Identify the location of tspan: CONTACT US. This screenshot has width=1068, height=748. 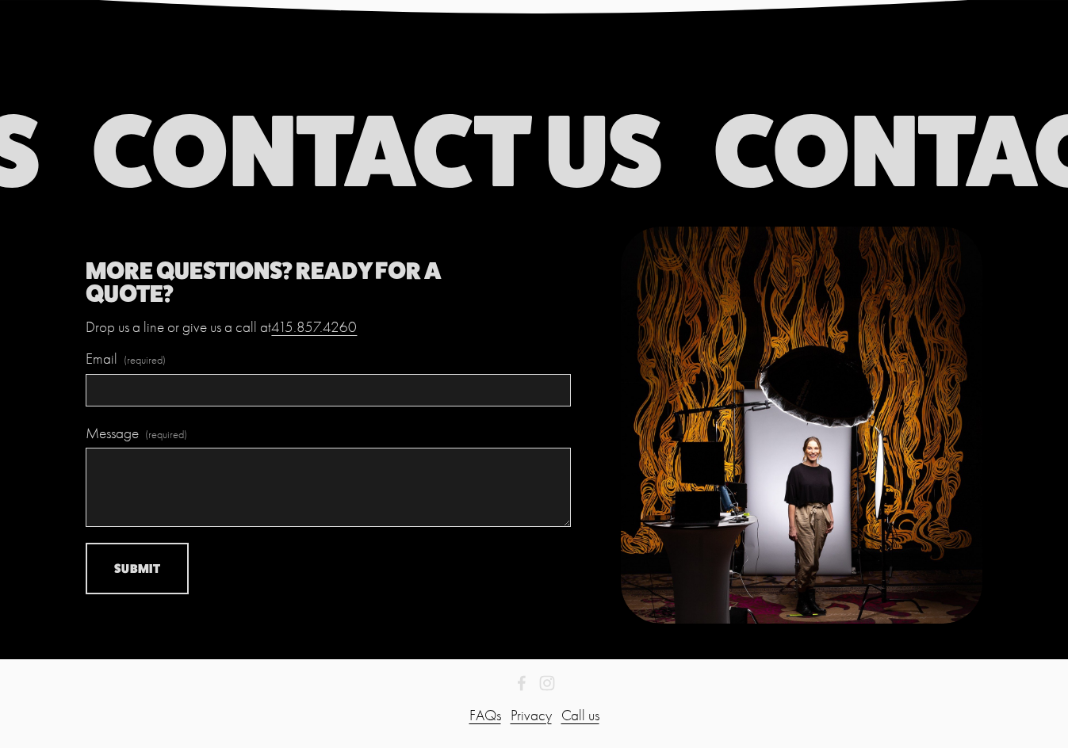
(377, 149).